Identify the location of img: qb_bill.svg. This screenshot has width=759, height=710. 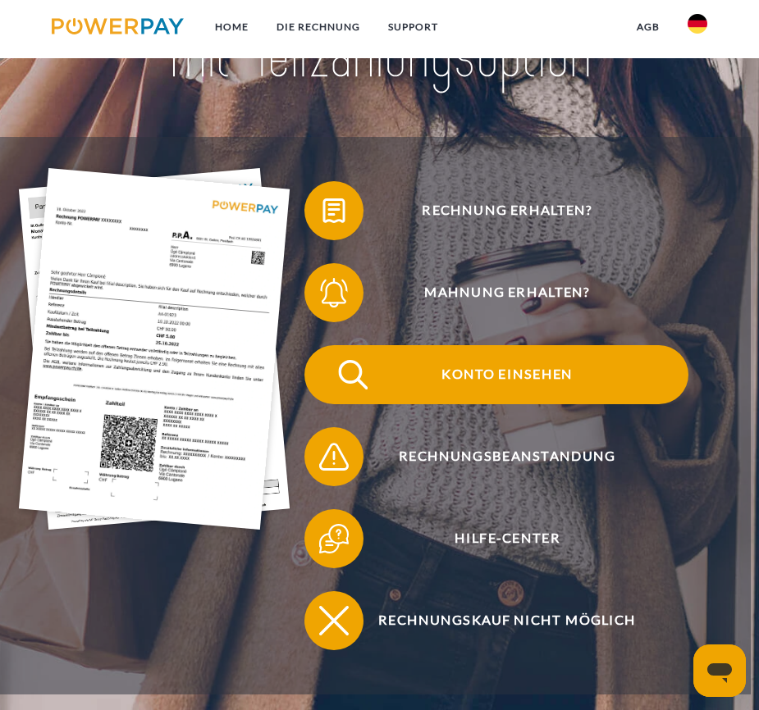
(334, 210).